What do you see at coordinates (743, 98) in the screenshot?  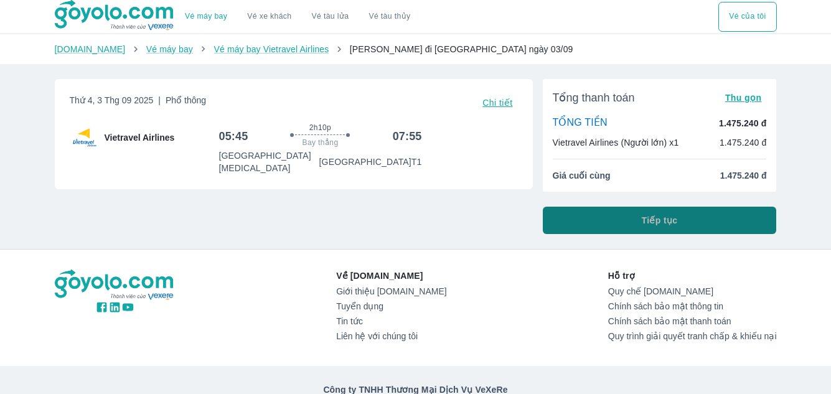 I see `span: Thu gọn` at bounding box center [743, 98].